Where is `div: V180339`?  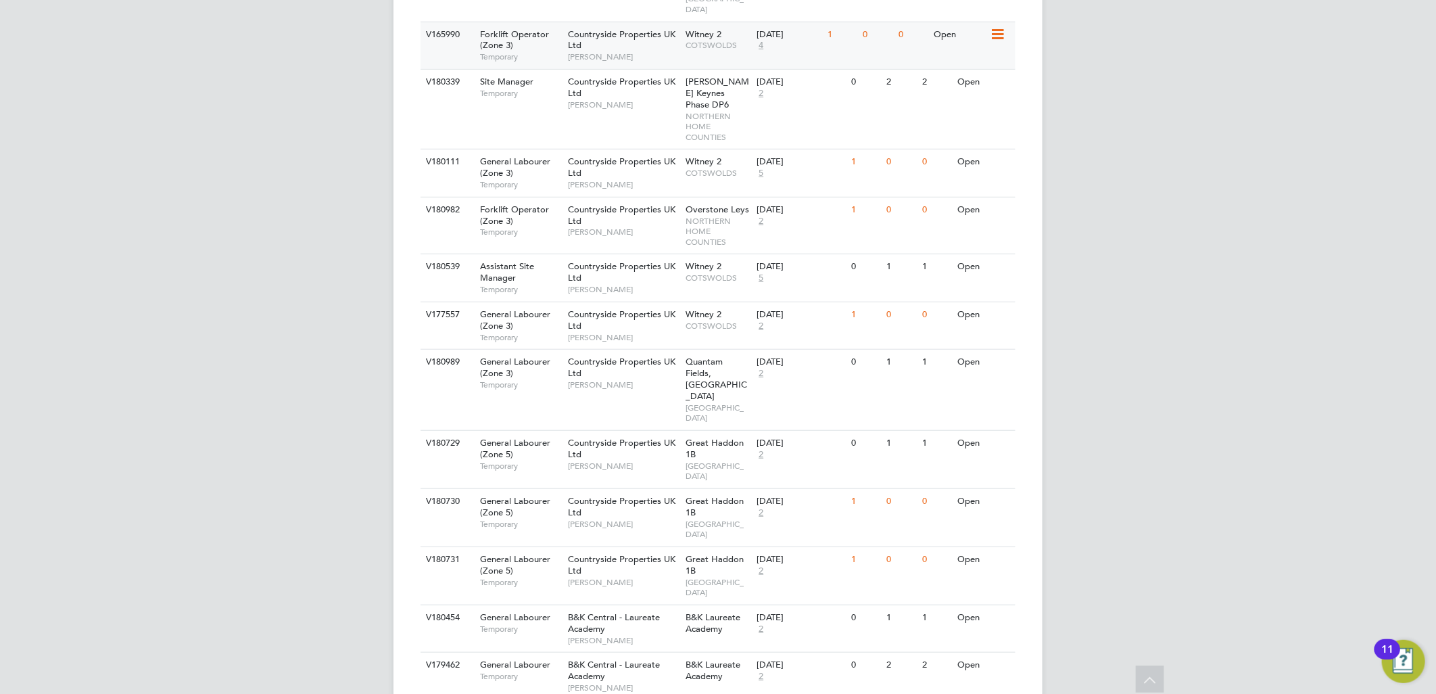
div: V180339 is located at coordinates (446, 82).